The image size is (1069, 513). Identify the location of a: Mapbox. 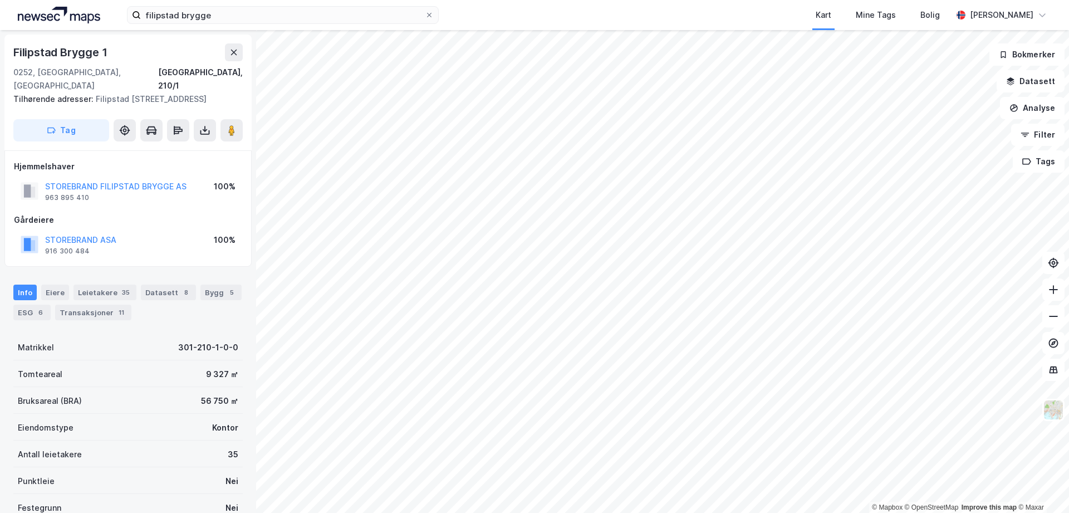
(887, 507).